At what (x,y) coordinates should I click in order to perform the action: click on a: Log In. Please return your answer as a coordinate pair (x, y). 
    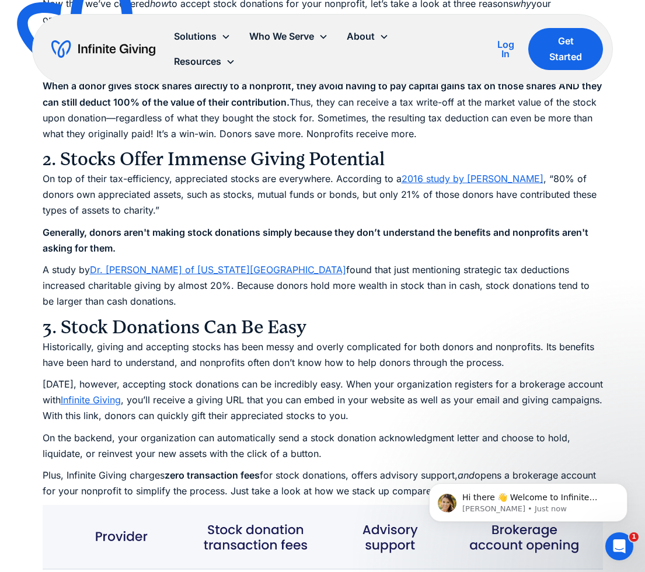
    Looking at the image, I should click on (506, 49).